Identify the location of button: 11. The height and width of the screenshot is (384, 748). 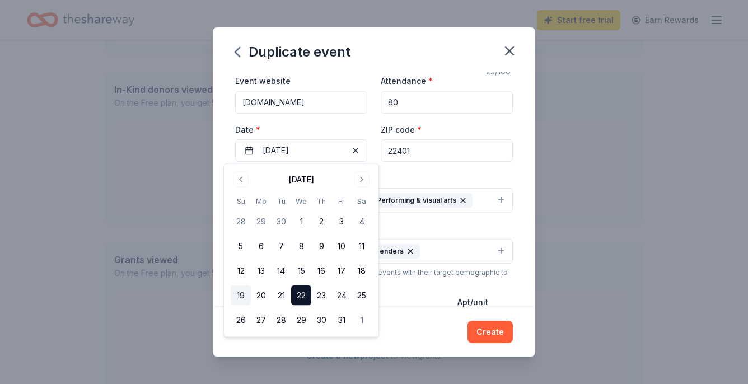
(362, 246).